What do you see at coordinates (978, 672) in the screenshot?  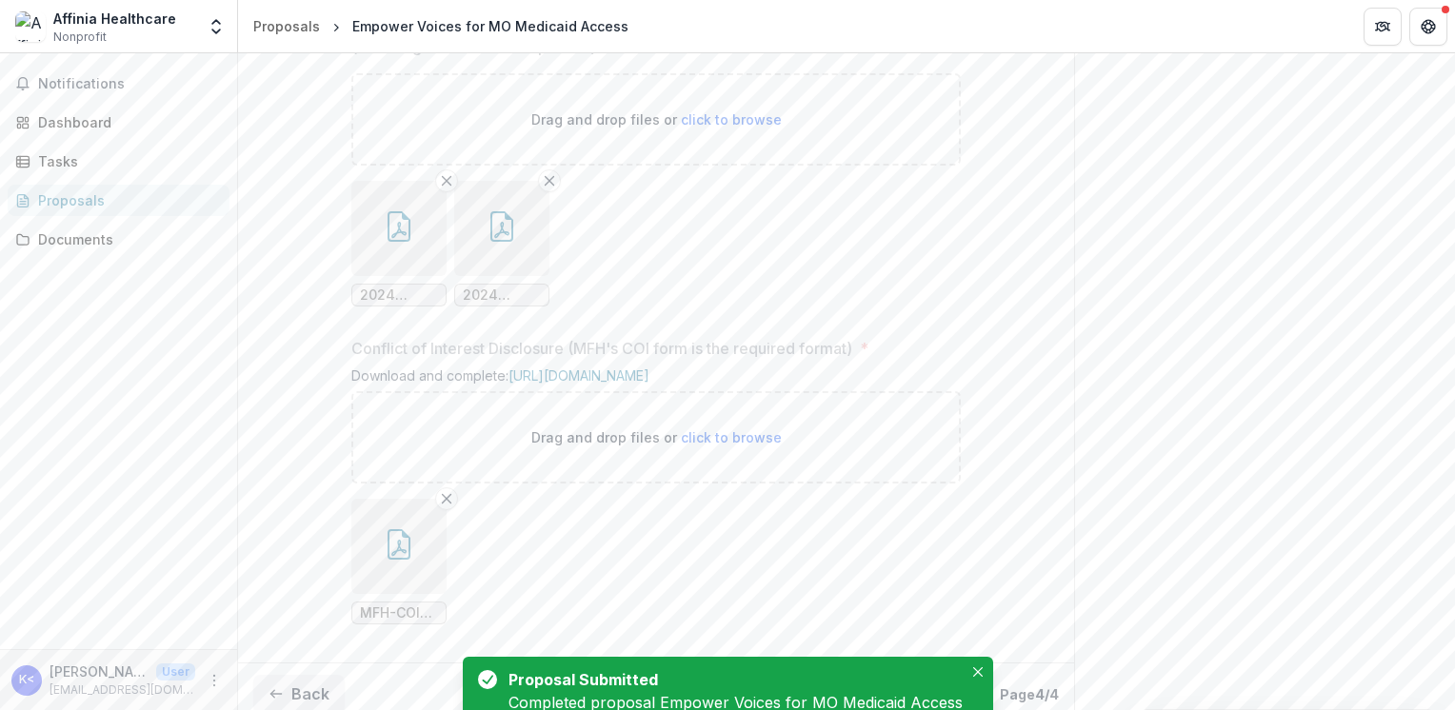 I see `button: Close` at bounding box center [978, 672].